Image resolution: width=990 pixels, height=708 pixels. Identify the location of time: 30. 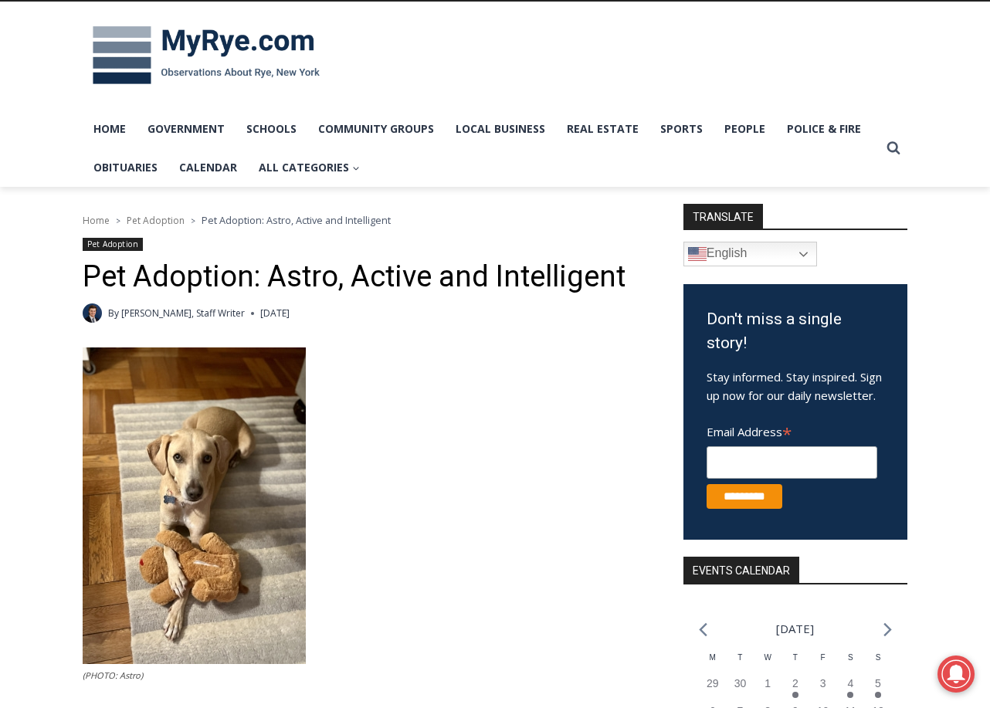
(741, 684).